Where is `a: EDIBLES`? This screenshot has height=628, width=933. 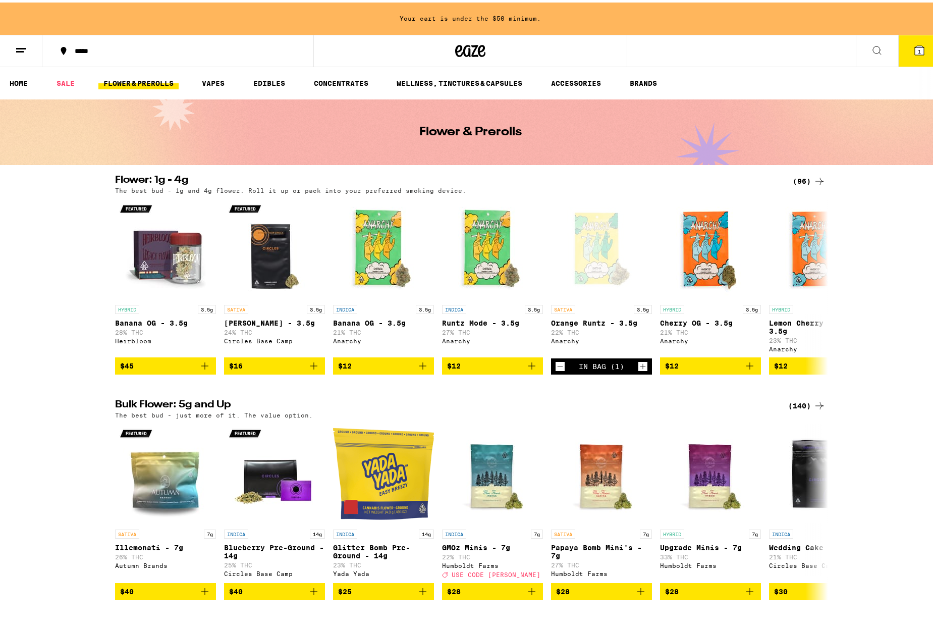
a: EDIBLES is located at coordinates (269, 81).